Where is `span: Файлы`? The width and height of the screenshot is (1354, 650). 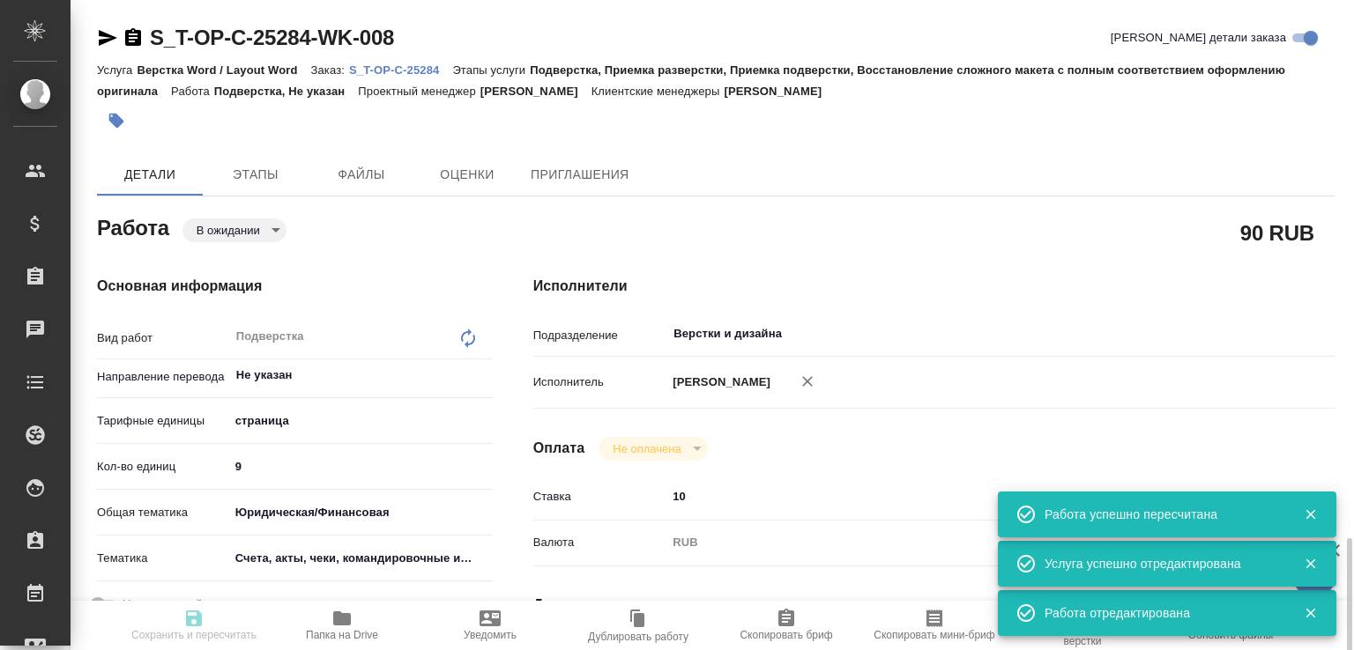 span: Файлы is located at coordinates (361, 174).